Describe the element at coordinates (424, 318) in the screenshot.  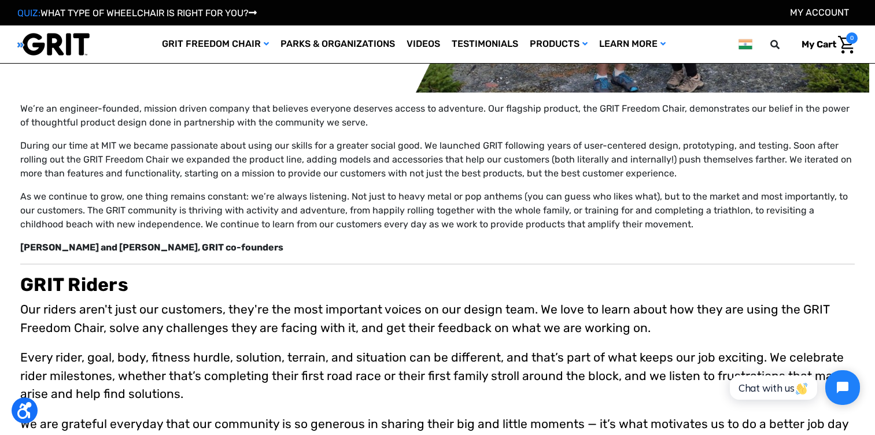
I see `span: Our riders aren't just our customers, they're the most important voices on our design team. We lo...` at that location.